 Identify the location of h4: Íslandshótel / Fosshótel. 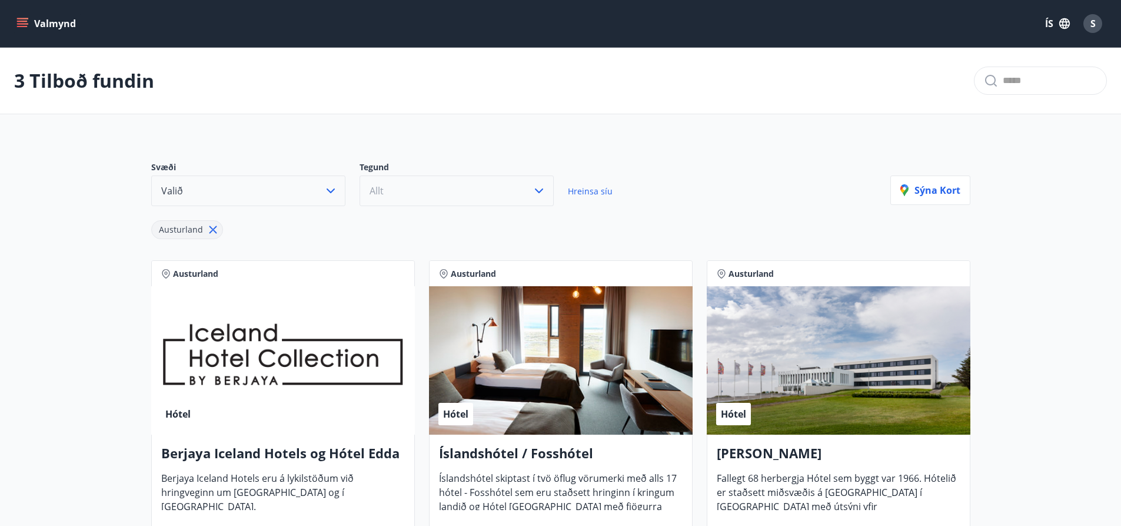
(561, 457).